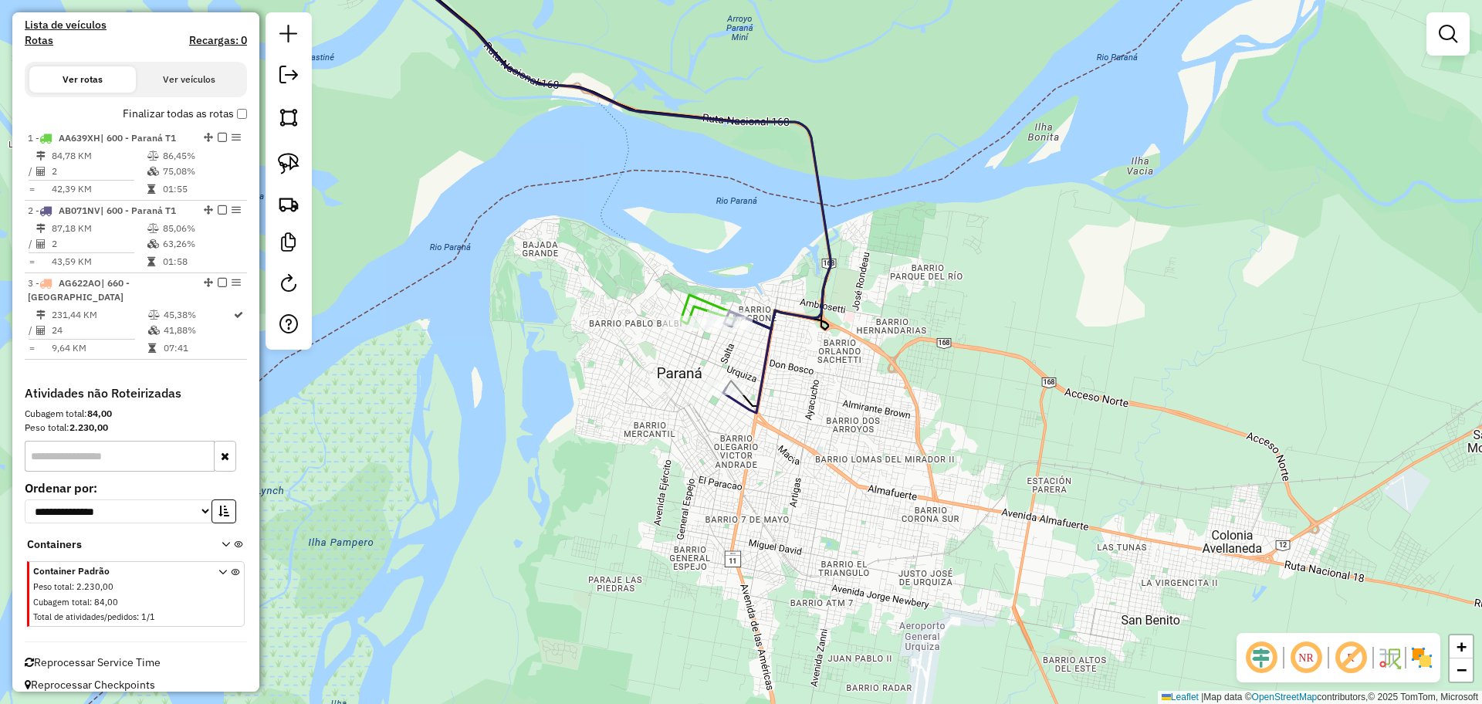  I want to click on a: Nova sessão e pesquisa, so click(289, 36).